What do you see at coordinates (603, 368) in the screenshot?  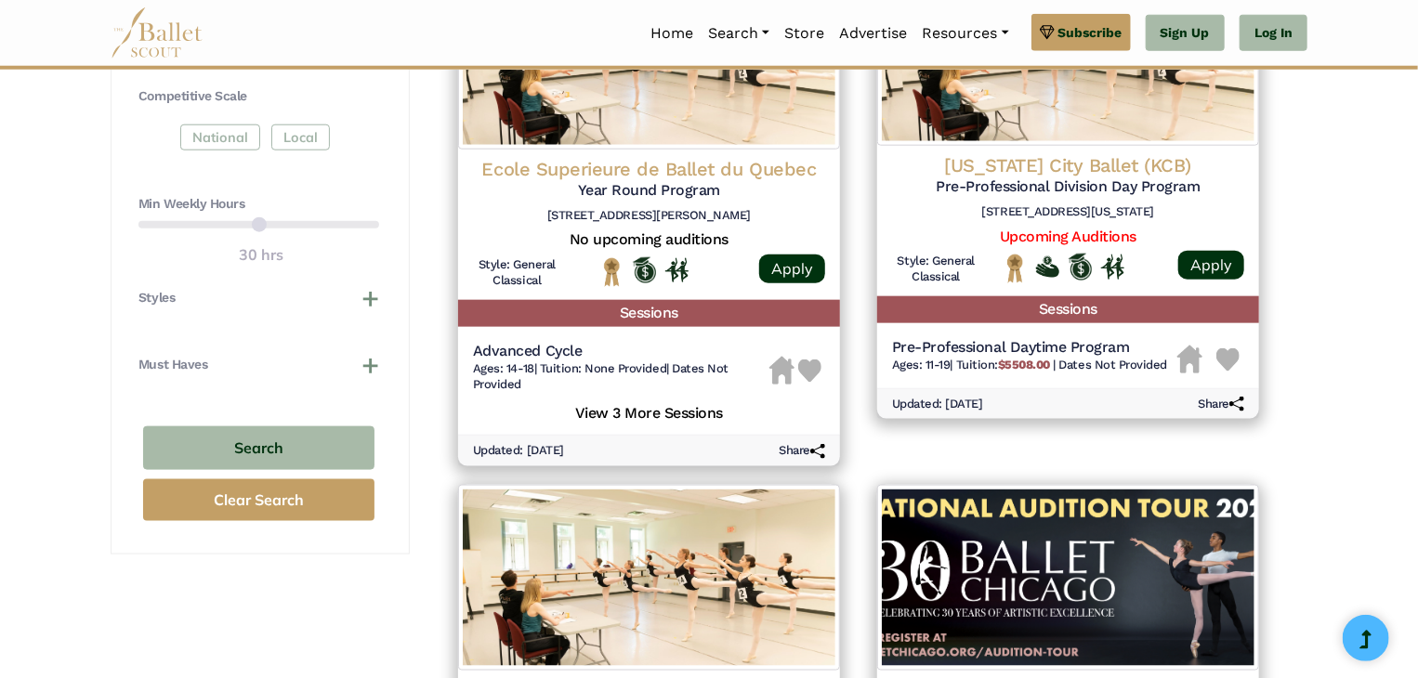 I see `span: Tuition: None Provided` at bounding box center [603, 368].